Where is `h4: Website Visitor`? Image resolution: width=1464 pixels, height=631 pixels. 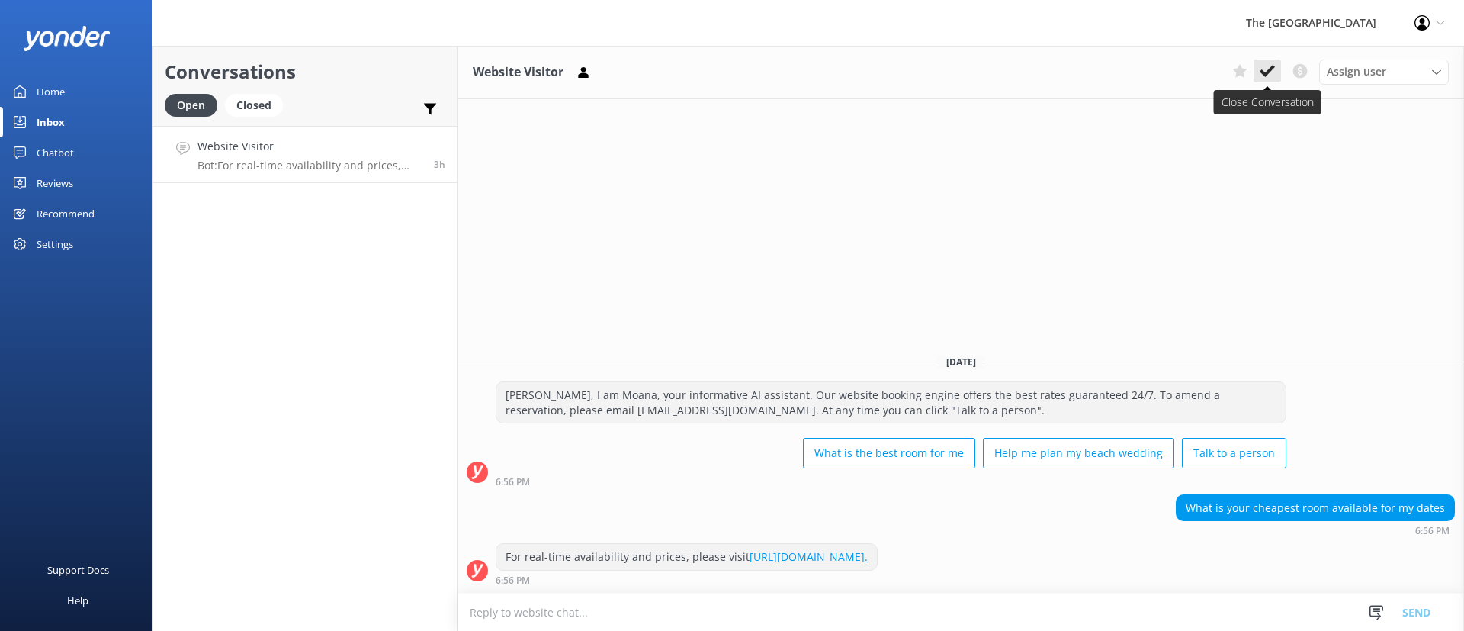
h4: Website Visitor is located at coordinates (310, 146).